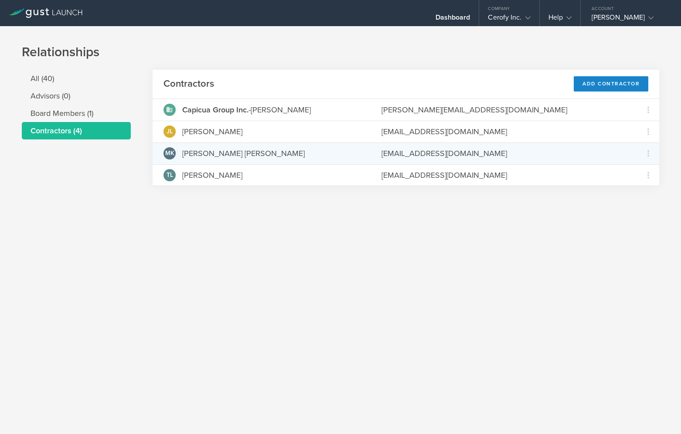 The width and height of the screenshot is (681, 434). I want to click on span: JL, so click(170, 132).